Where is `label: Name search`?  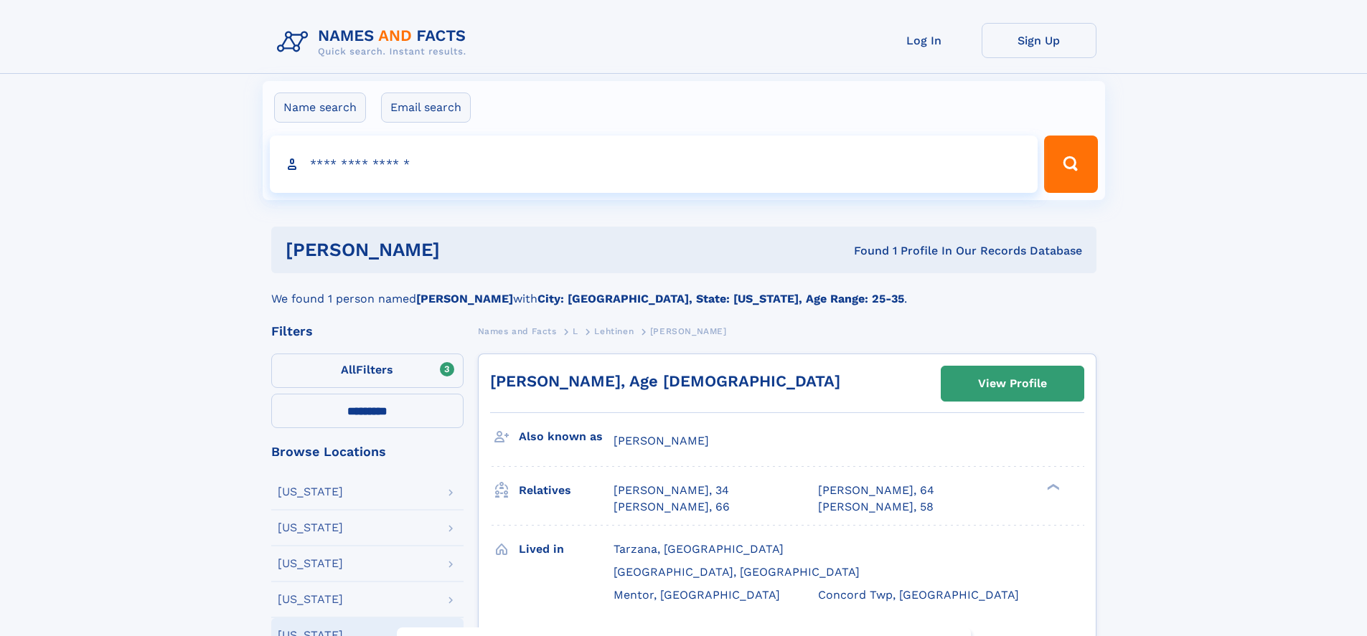
label: Name search is located at coordinates (320, 108).